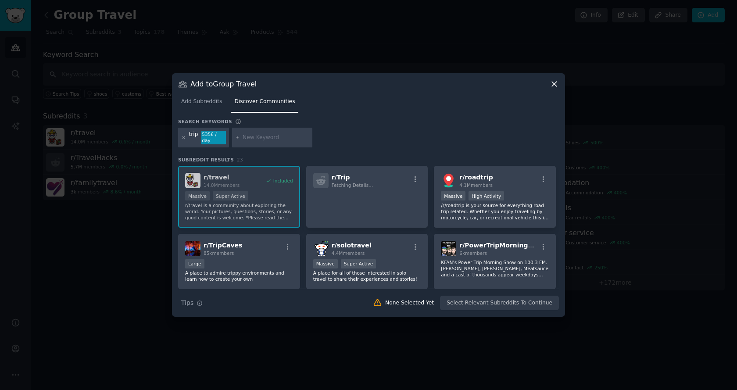 Image resolution: width=737 pixels, height=390 pixels. Describe the element at coordinates (187, 303) in the screenshot. I see `span: Tips` at that location.